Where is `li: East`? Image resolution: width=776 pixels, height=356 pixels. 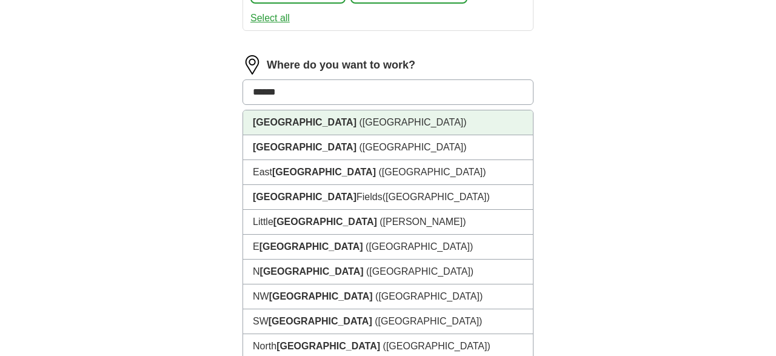
li: East is located at coordinates (388, 172).